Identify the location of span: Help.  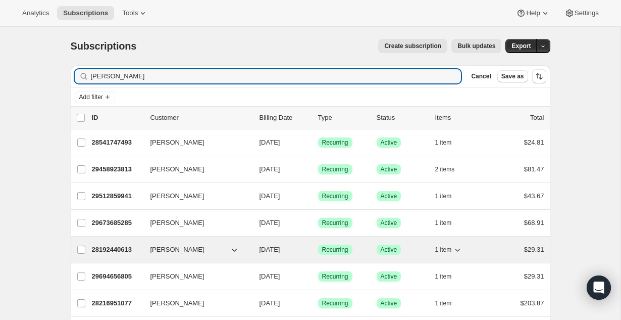
(533, 13).